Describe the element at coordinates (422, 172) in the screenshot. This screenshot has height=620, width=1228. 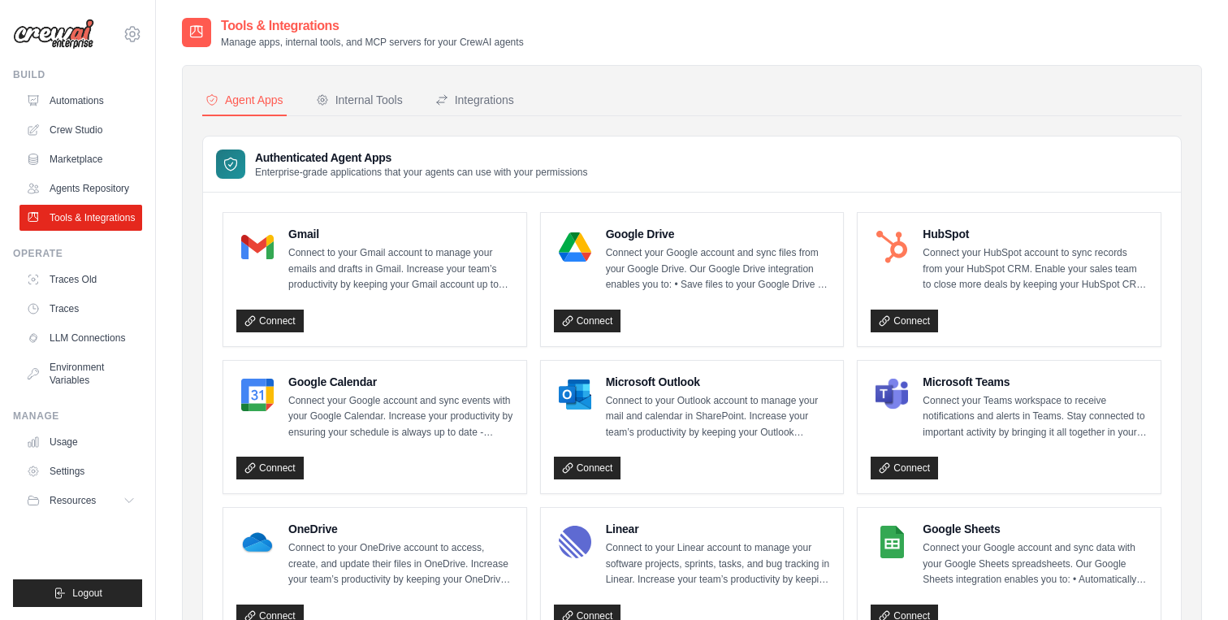
I see `p: Enterprise-grade applications that your agents can use with your permissions` at that location.